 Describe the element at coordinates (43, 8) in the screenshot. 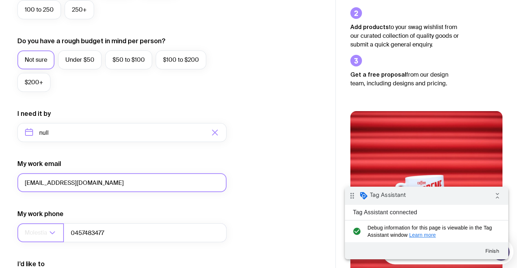

I see `span: Tag Assistant` at that location.